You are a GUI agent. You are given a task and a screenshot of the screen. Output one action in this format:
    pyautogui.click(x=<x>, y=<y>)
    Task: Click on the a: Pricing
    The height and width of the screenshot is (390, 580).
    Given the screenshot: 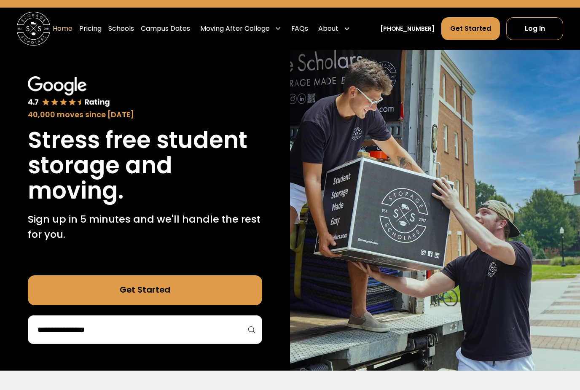 What is the action you would take?
    pyautogui.click(x=90, y=29)
    